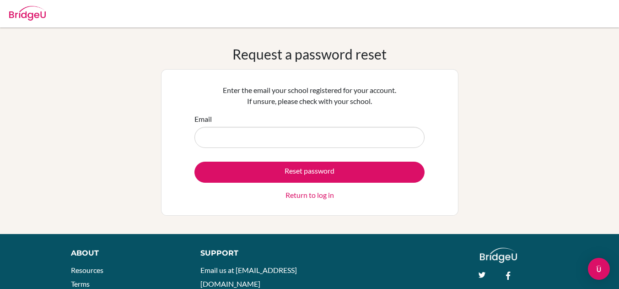 The height and width of the screenshot is (289, 619). I want to click on a: Return to log in, so click(310, 195).